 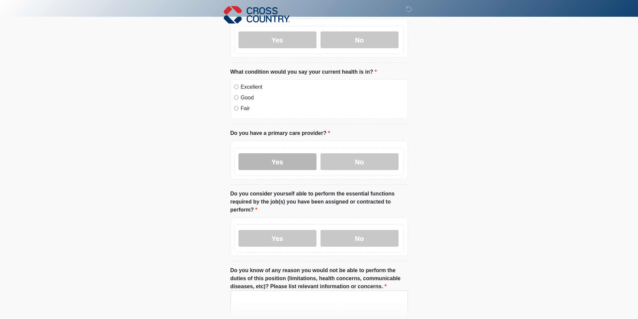 What do you see at coordinates (257, 15) in the screenshot?
I see `img: Cross Country Logo` at bounding box center [257, 15].